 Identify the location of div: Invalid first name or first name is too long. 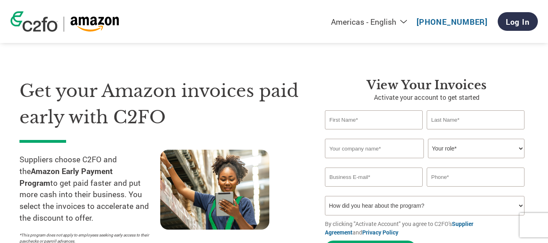
(373, 133).